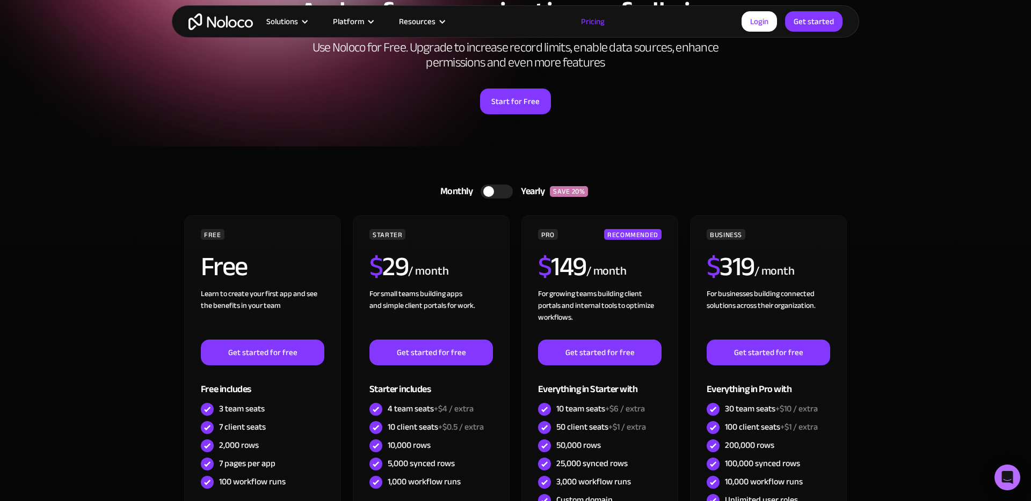 The width and height of the screenshot is (1031, 501). What do you see at coordinates (252, 482) in the screenshot?
I see `div: 100 workflow runs` at bounding box center [252, 482].